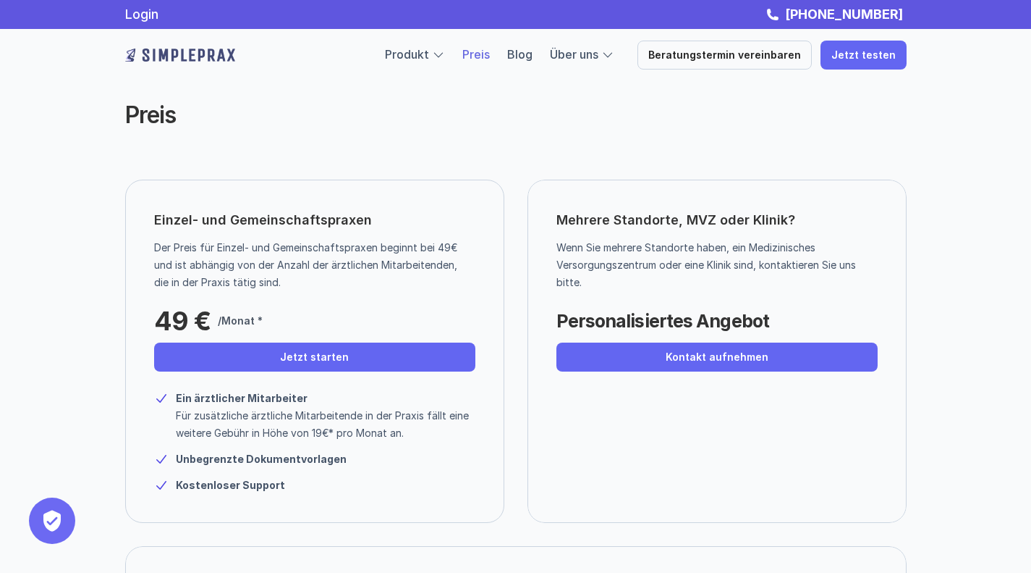 The image size is (1031, 573). I want to click on a: Preis, so click(476, 54).